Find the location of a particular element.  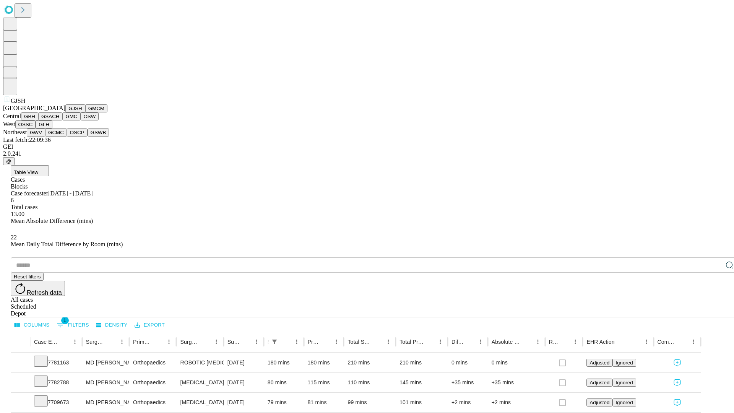

span: 6 is located at coordinates (12, 200).